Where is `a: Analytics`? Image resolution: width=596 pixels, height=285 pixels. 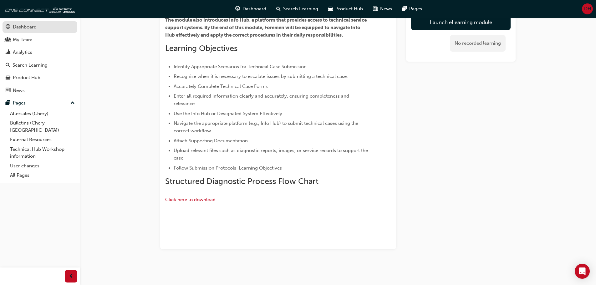
a: Analytics is located at coordinates (40, 52).